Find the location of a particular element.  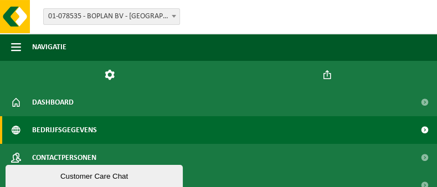

span: Dashboard is located at coordinates (53, 102).